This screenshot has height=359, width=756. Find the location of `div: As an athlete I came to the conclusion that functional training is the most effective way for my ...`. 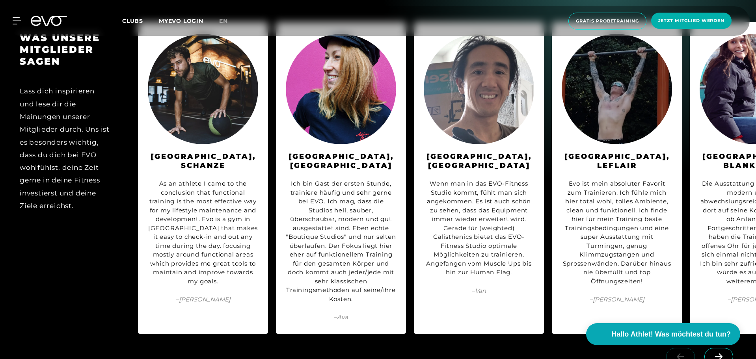

div: As an athlete I came to the conclusion that functional training is the most effective way for my ... is located at coordinates (203, 232).